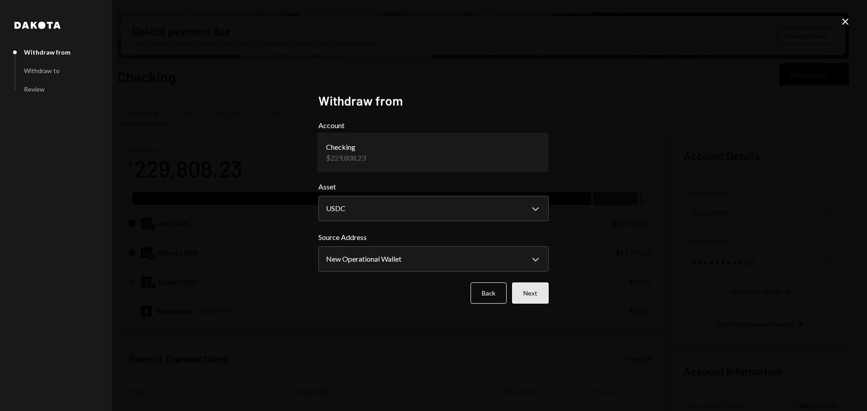 This screenshot has width=867, height=411. What do you see at coordinates (434, 187) in the screenshot?
I see `label: Asset` at bounding box center [434, 187].